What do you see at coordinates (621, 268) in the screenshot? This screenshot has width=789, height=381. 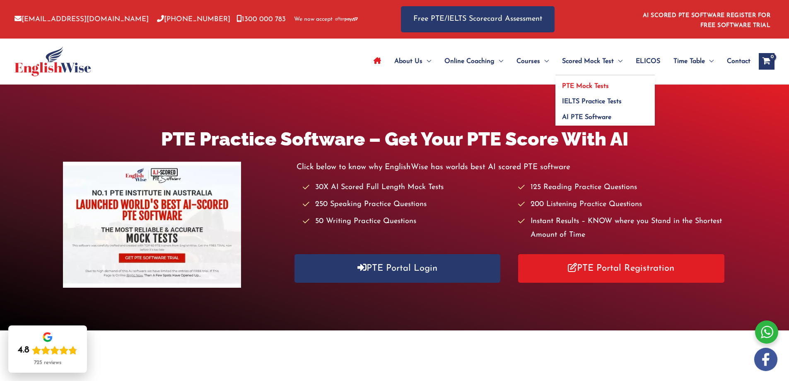 I see `a: PTE Portal Registration` at bounding box center [621, 268].